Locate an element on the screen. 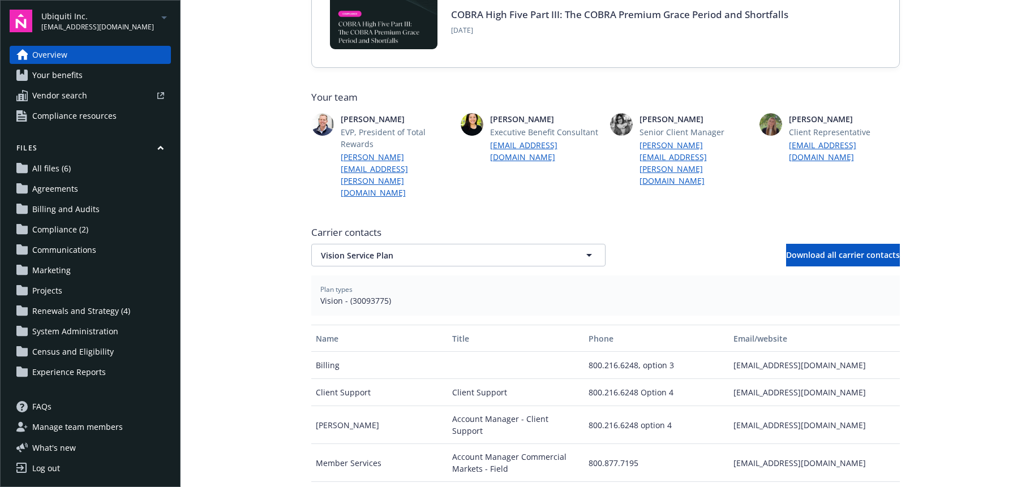 This screenshot has height=487, width=1030. span: Manage team members is located at coordinates (78, 427).